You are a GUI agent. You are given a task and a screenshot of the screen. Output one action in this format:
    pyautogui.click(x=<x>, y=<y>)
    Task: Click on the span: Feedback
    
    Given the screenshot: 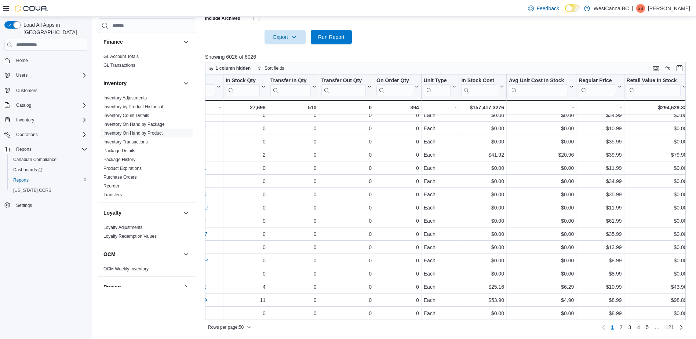 What is the action you would take?
    pyautogui.click(x=548, y=8)
    